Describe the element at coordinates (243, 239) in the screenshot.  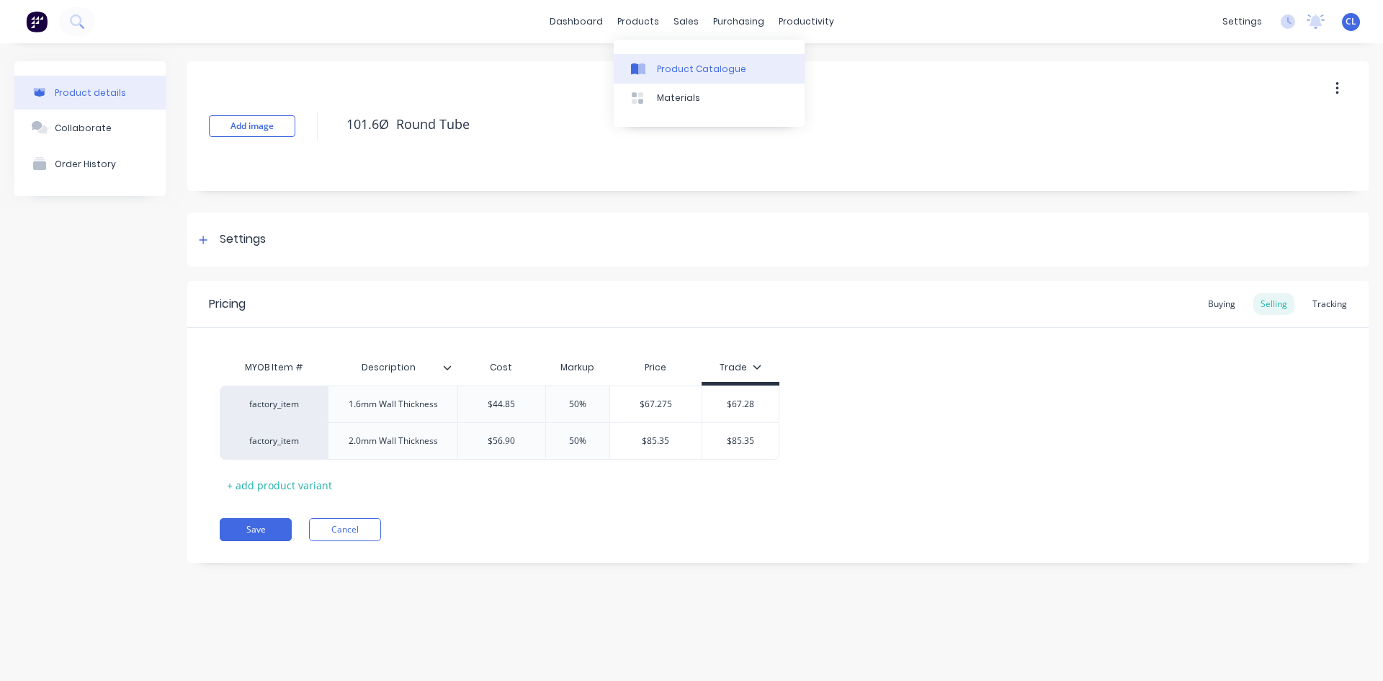
I see `div: Settings` at that location.